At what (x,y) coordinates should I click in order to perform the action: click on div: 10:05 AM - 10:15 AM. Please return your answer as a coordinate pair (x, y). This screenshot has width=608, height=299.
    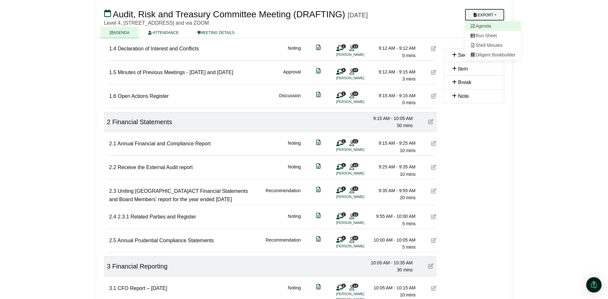
    Looking at the image, I should click on (393, 287).